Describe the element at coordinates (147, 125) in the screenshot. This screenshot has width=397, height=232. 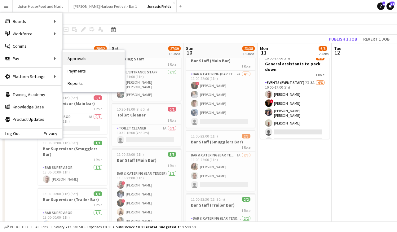
I see `app-job-card: 10:30-18:00 (7h30m)0/1Toilet Cleaner1 RoleToilet Cleaner1A0/110:30-18:00 (7h30m)` at that location.